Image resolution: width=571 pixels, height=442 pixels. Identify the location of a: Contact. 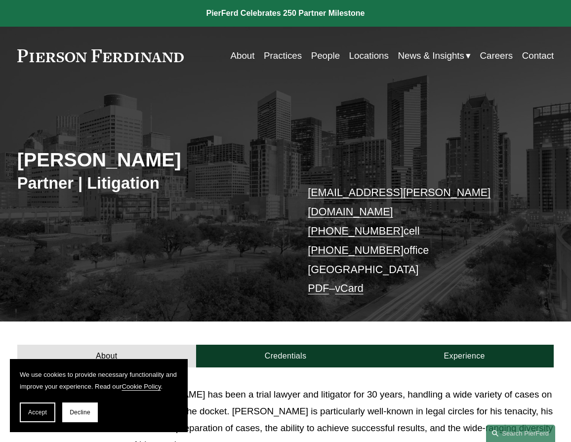
(538, 56).